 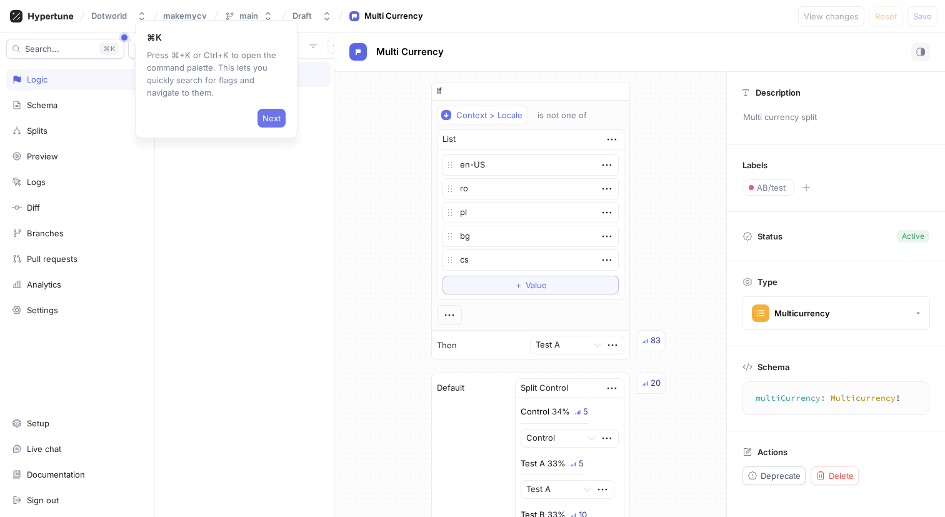 What do you see at coordinates (655, 340) in the screenshot?
I see `div: 83` at bounding box center [655, 340].